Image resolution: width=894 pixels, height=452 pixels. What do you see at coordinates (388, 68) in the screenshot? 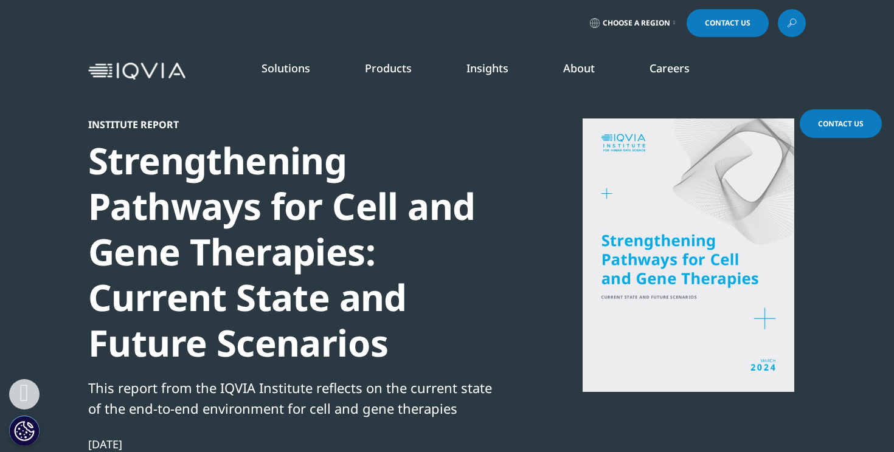
I see `a: Products` at bounding box center [388, 68].